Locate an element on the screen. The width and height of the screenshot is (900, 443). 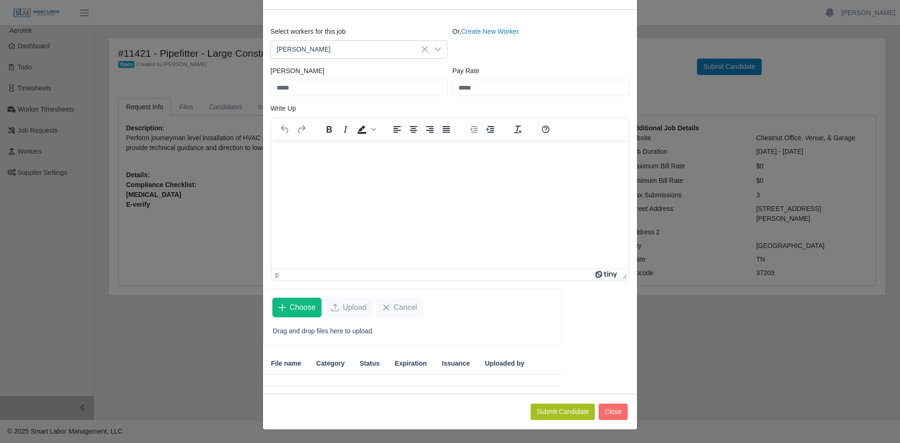
button: Clear formatting is located at coordinates (518, 129).